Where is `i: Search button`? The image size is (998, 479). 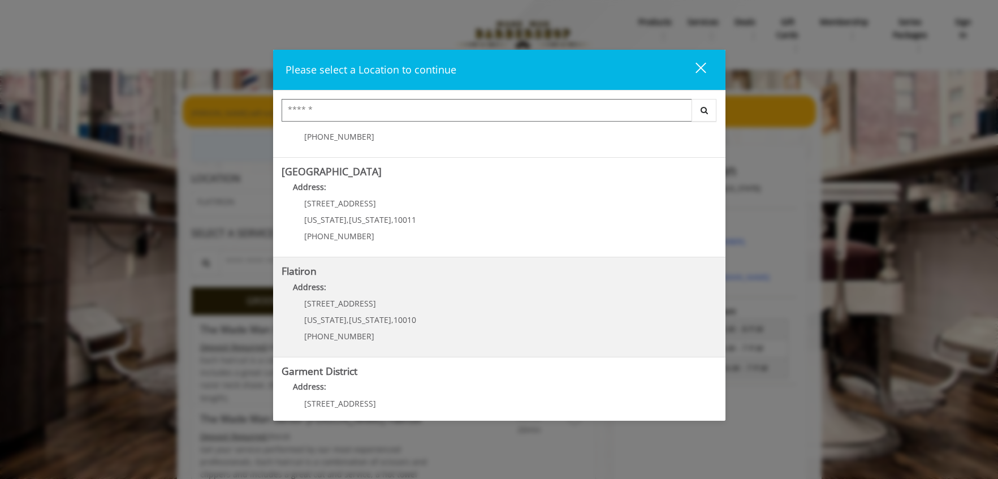
i: Search button is located at coordinates (704, 110).